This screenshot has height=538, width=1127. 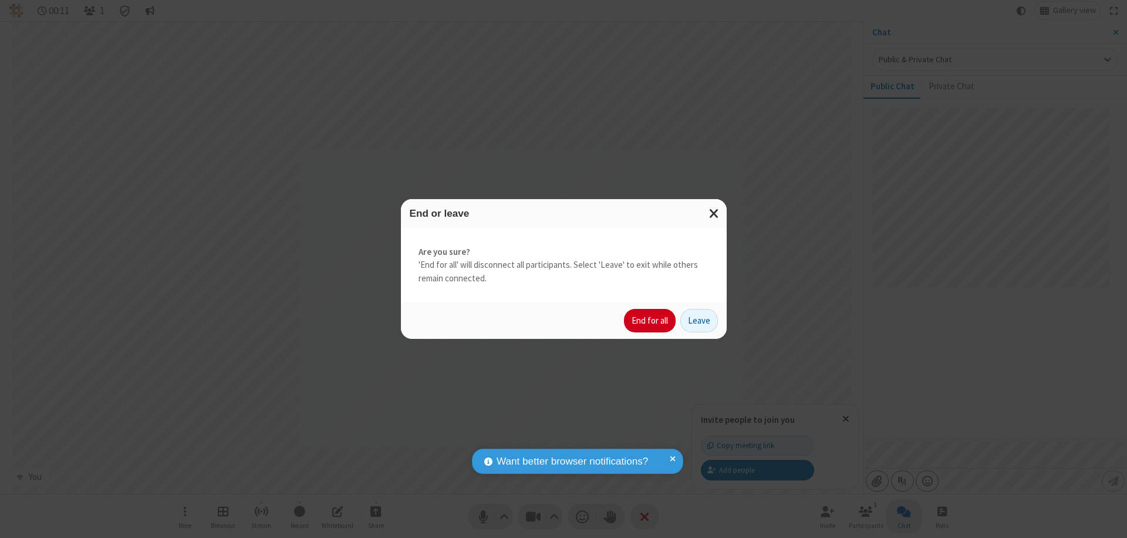 I want to click on button: Leave, so click(x=699, y=321).